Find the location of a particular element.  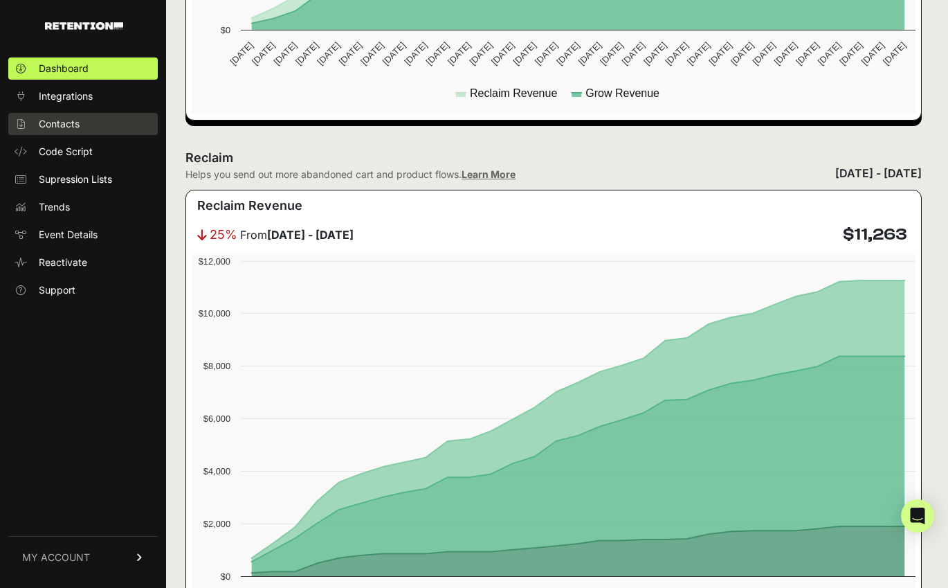

h2: Reclaim is located at coordinates (350, 158).